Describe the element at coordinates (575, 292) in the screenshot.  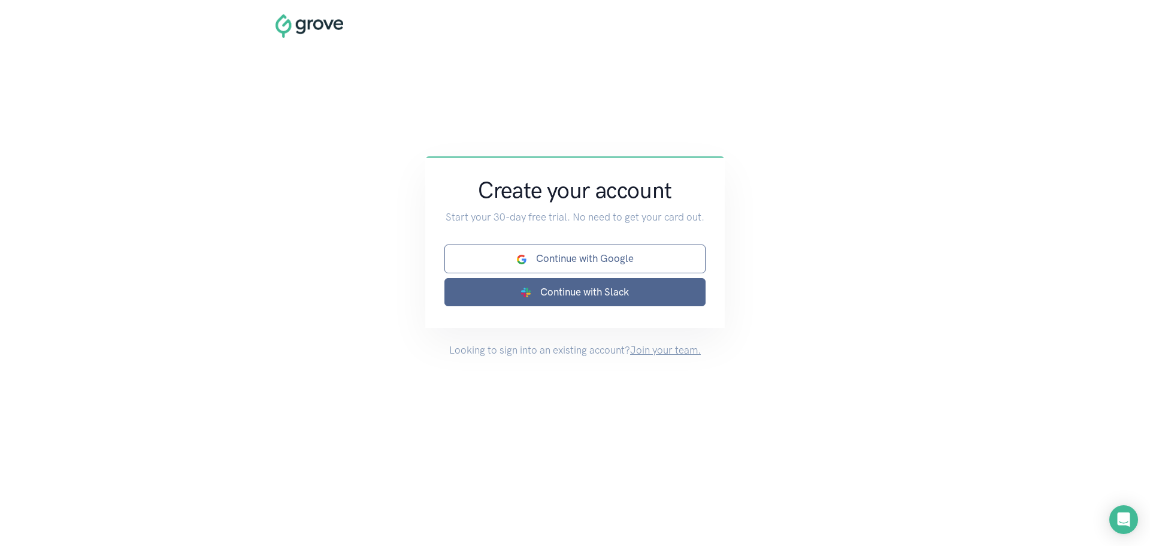
I see `a: Continue with Slack` at that location.